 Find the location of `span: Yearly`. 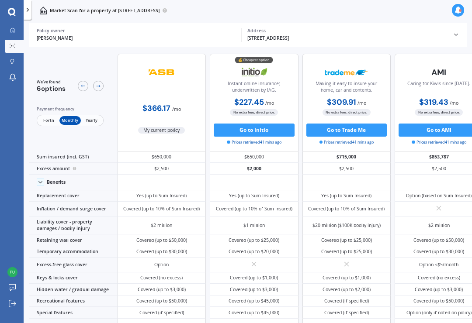

span: Yearly is located at coordinates (91, 121).